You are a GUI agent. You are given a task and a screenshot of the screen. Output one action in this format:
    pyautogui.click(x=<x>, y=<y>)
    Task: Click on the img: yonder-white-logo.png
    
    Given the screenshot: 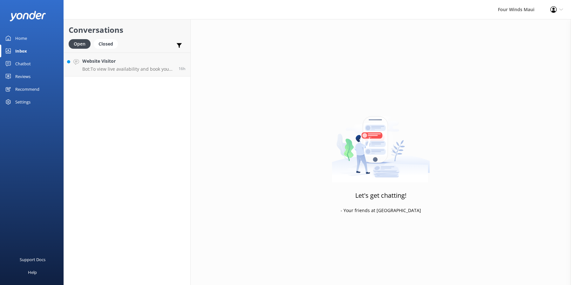 What is the action you would take?
    pyautogui.click(x=28, y=16)
    